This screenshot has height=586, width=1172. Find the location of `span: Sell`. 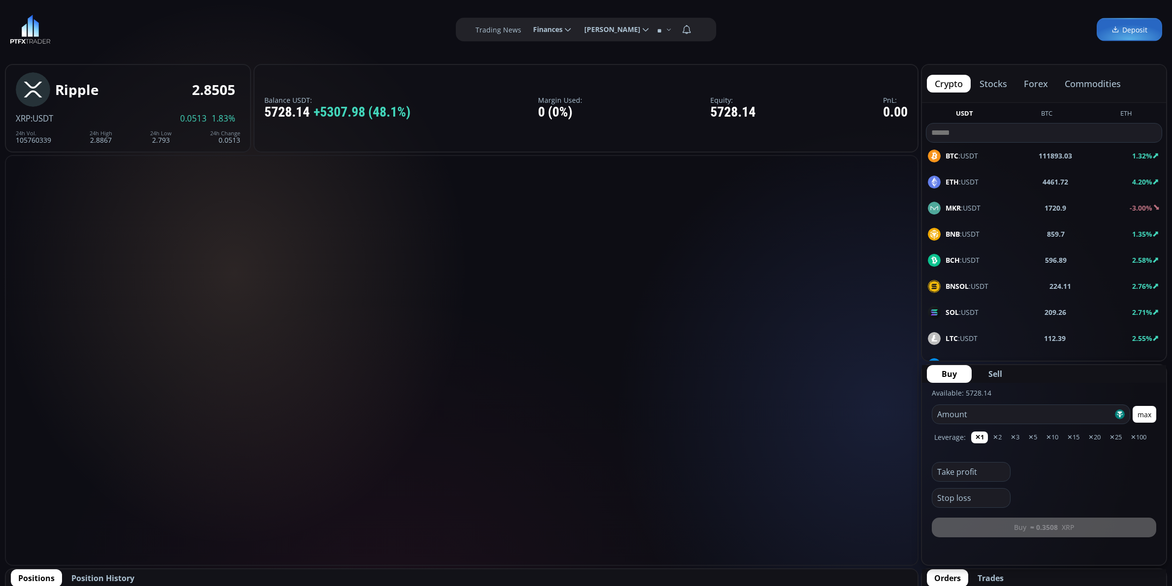

span: Sell is located at coordinates (996, 374).